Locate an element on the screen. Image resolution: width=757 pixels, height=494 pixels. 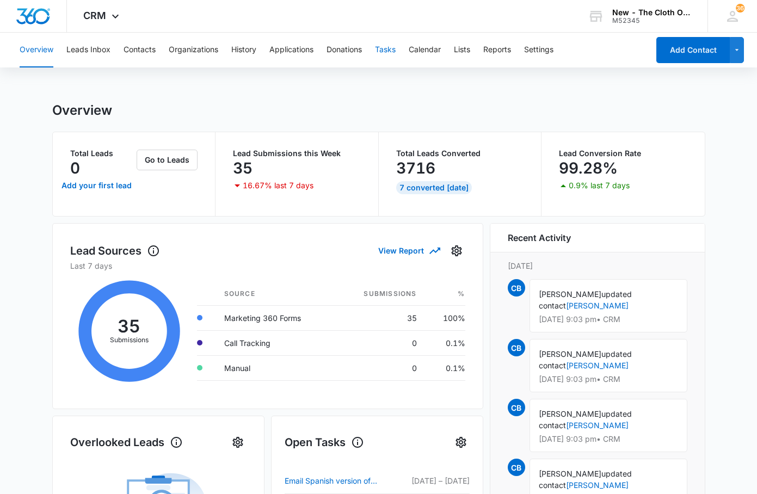
p: 16.67% last 7 days is located at coordinates (278, 186).